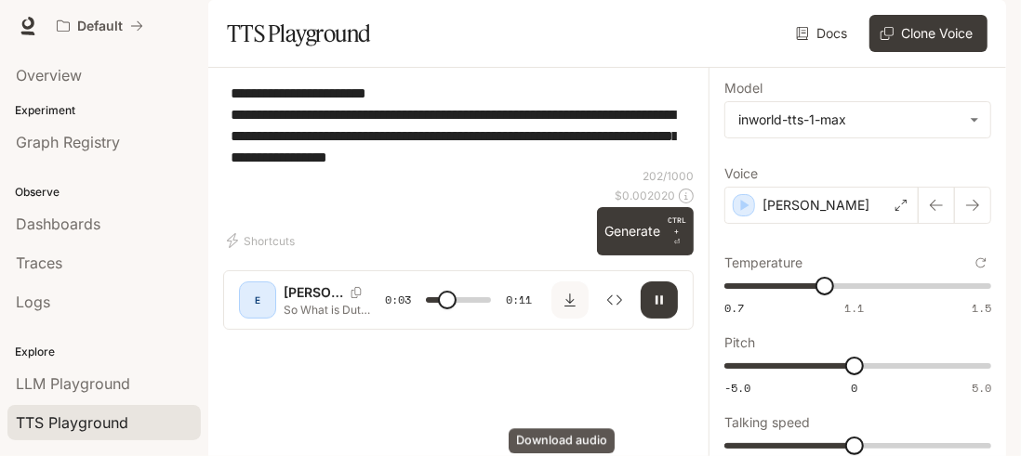 The image size is (1021, 456). Describe the element at coordinates (677, 226) in the screenshot. I see `p: CTRL +` at that location.